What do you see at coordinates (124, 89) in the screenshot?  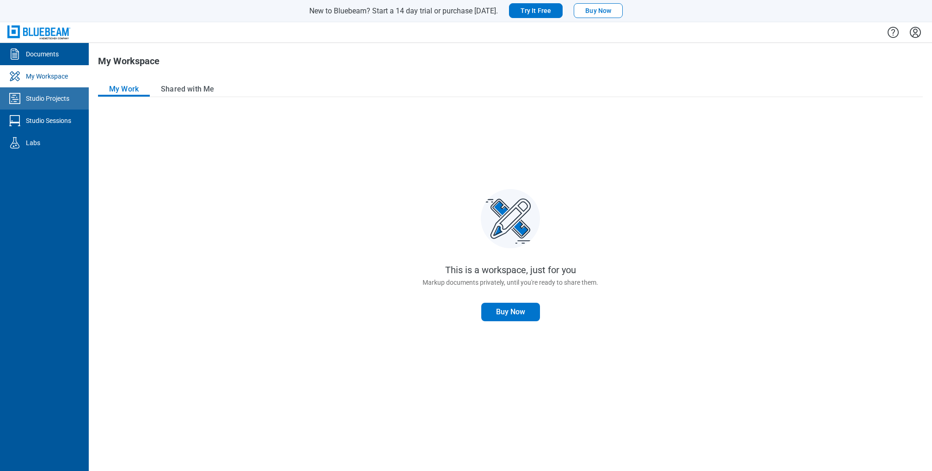 I see `button: My Work` at bounding box center [124, 89].